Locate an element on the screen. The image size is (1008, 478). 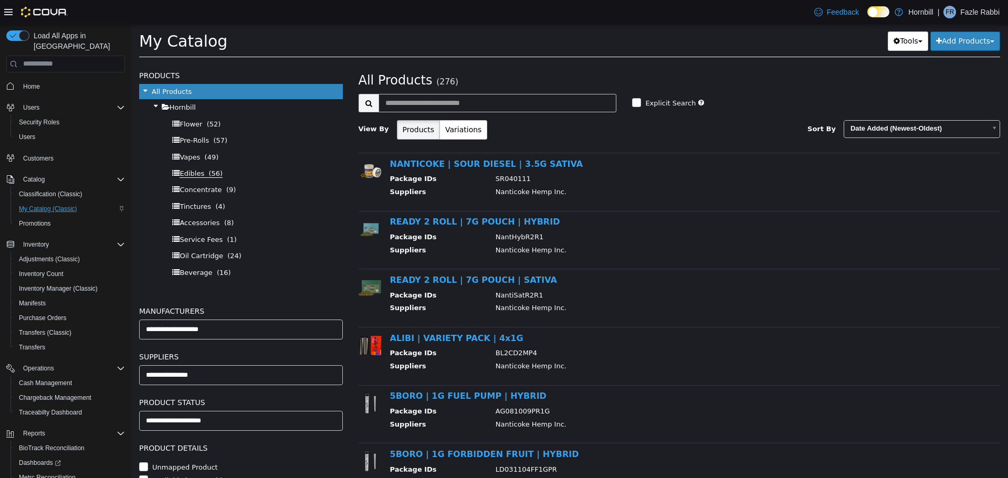
span: Manifests is located at coordinates (70, 303).